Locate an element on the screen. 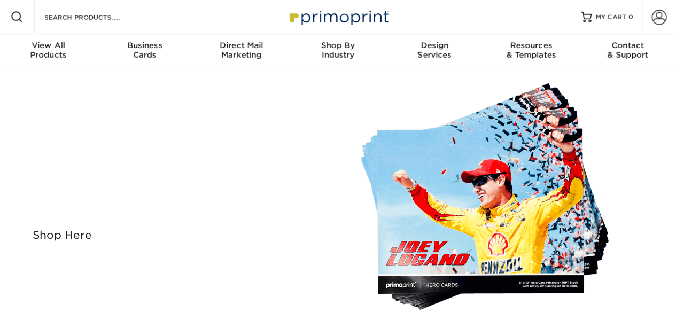  a: BusinessCards is located at coordinates (145, 51).